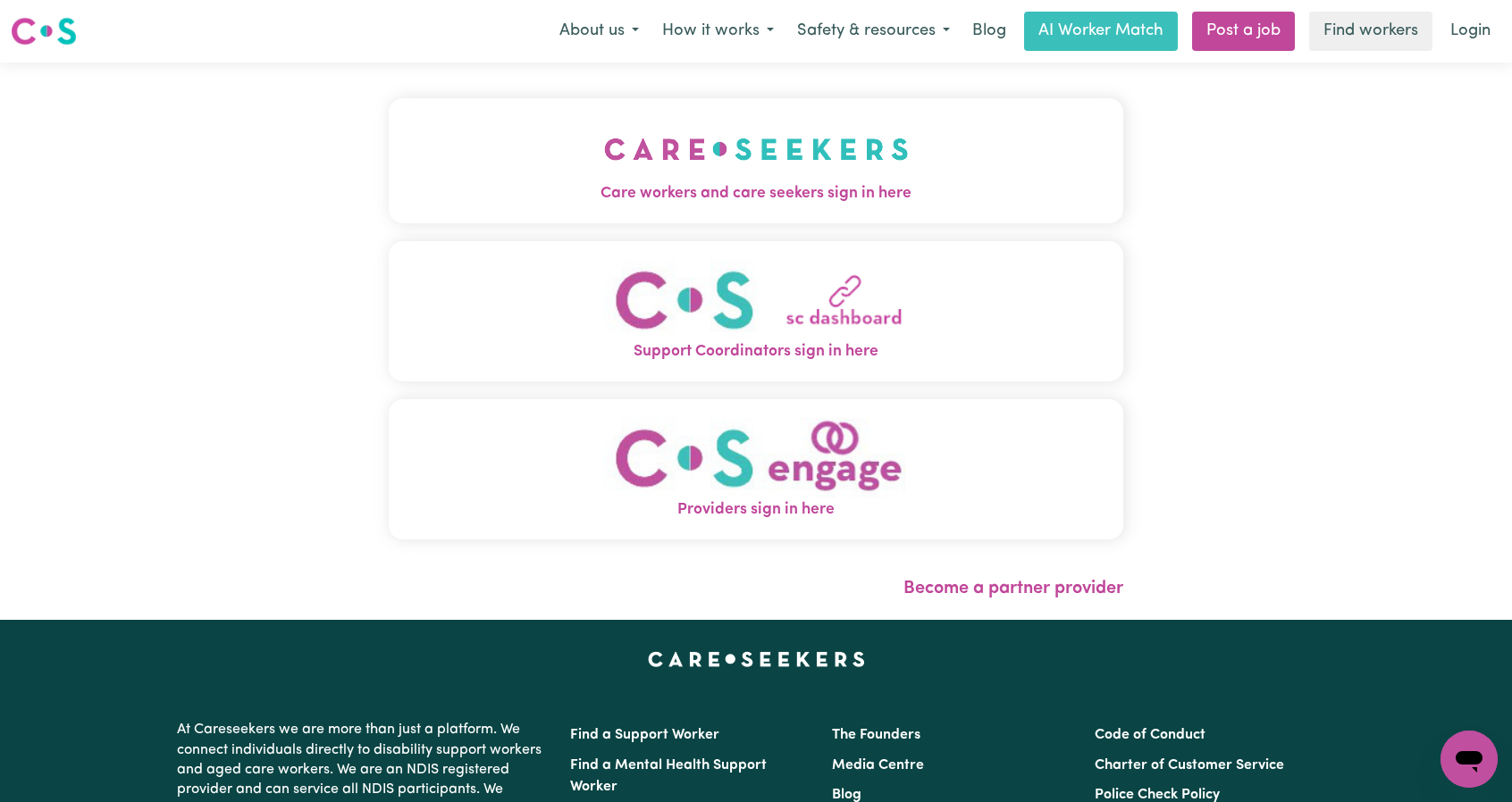  Describe the element at coordinates (756, 469) in the screenshot. I see `button: Providers sign in here` at that location.